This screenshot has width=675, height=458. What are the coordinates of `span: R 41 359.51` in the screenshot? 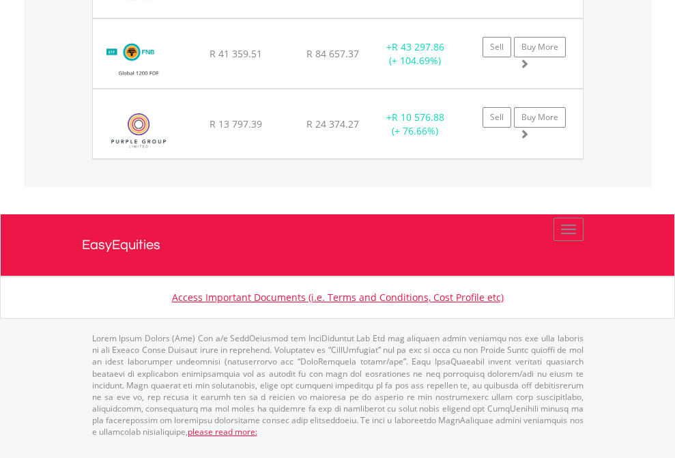 It's located at (236, 53).